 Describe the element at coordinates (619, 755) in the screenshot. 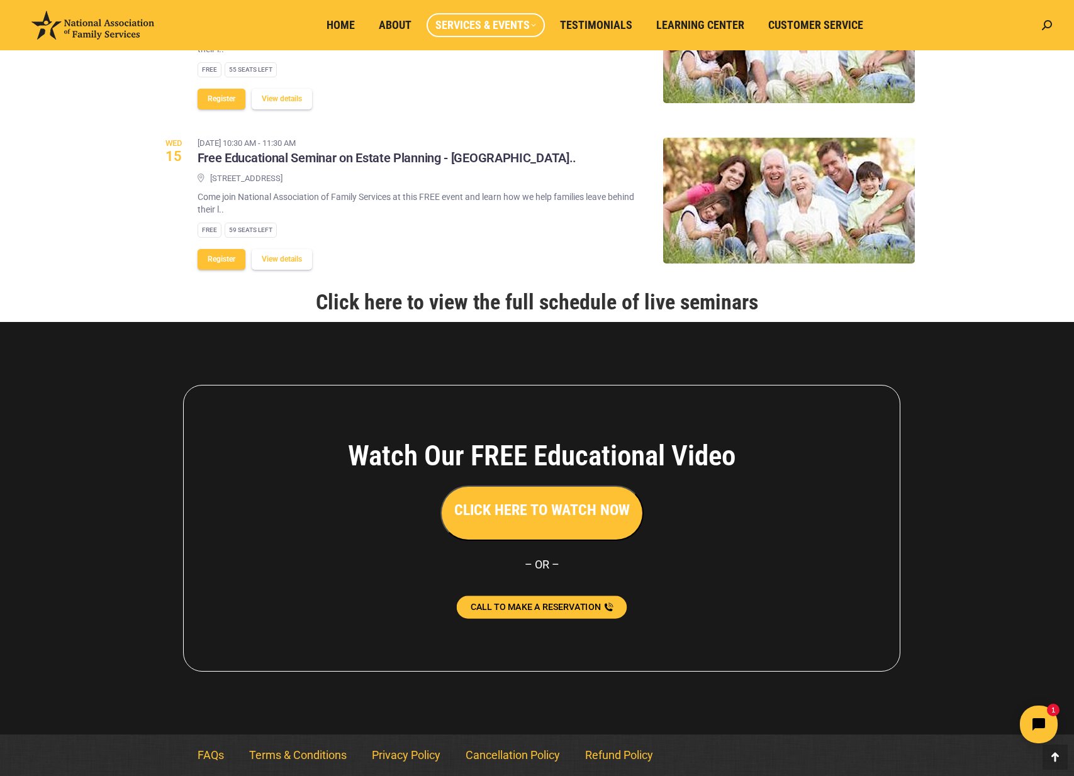

I see `a: Refund Policy` at that location.